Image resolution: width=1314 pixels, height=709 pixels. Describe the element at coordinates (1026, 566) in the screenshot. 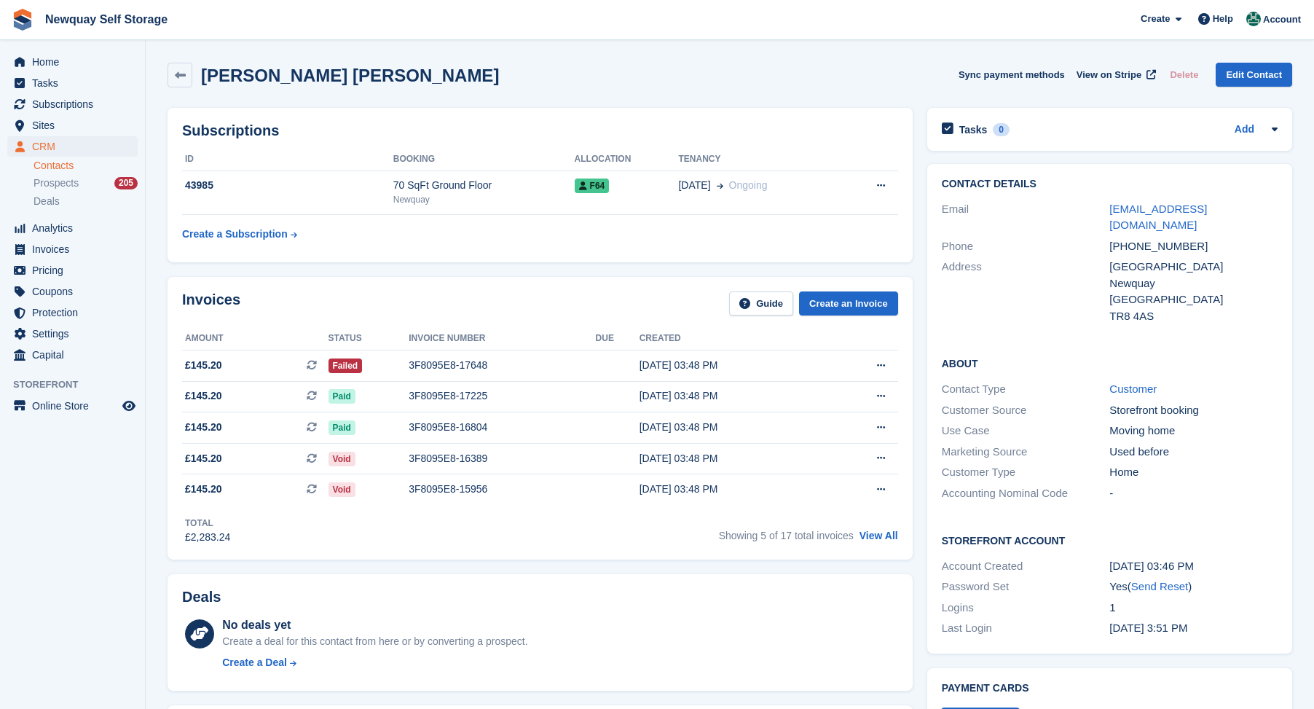

I see `div: Account Created` at that location.